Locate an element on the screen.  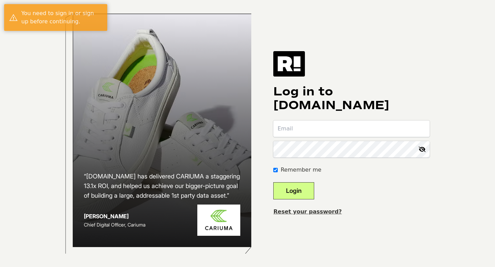
span: Chief Digital Officer, Cariuma is located at coordinates (114, 225).